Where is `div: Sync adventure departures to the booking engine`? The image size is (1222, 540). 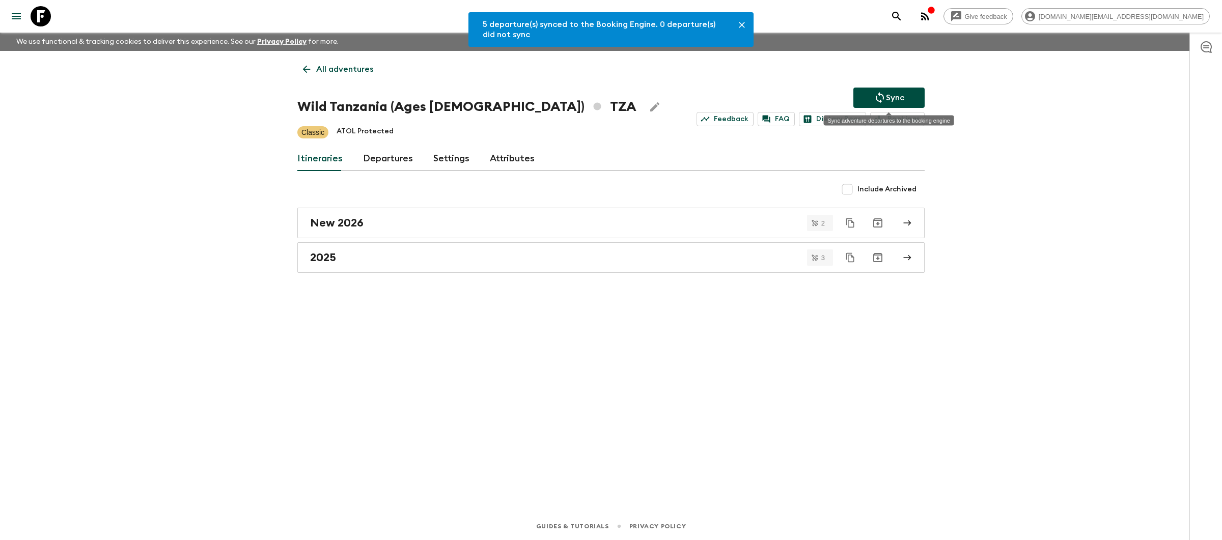
div: Sync adventure departures to the booking engine is located at coordinates (889, 121).